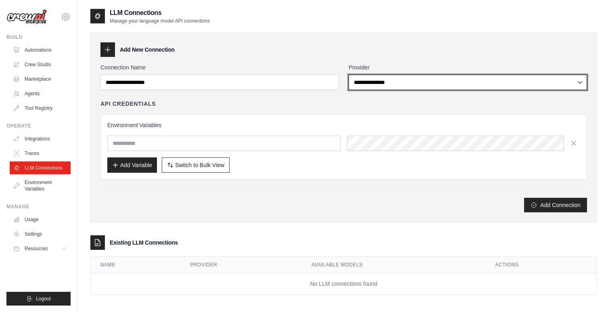 This screenshot has width=610, height=312. Describe the element at coordinates (344, 125) in the screenshot. I see `h3: Environment Variables` at that location.